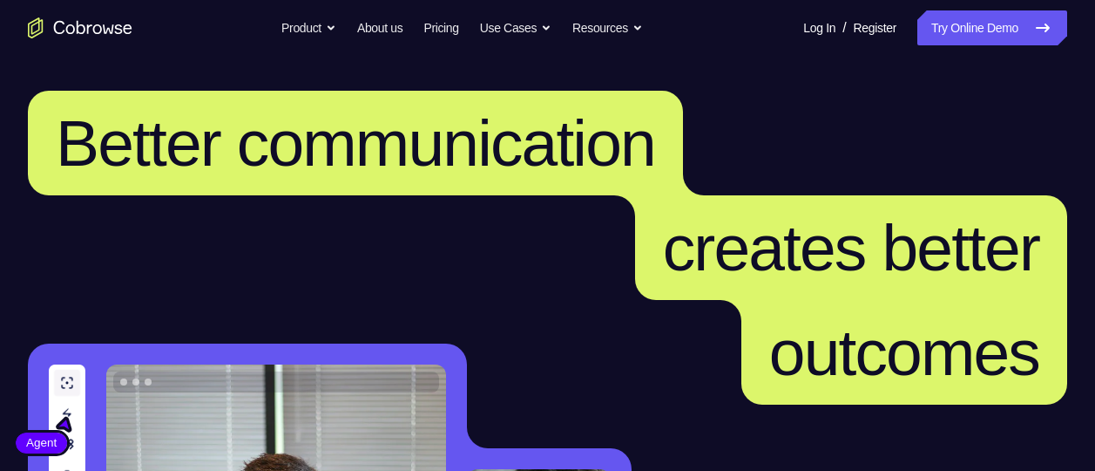 This screenshot has width=1095, height=471. What do you see at coordinates (819, 28) in the screenshot?
I see `a: Log In` at bounding box center [819, 28].